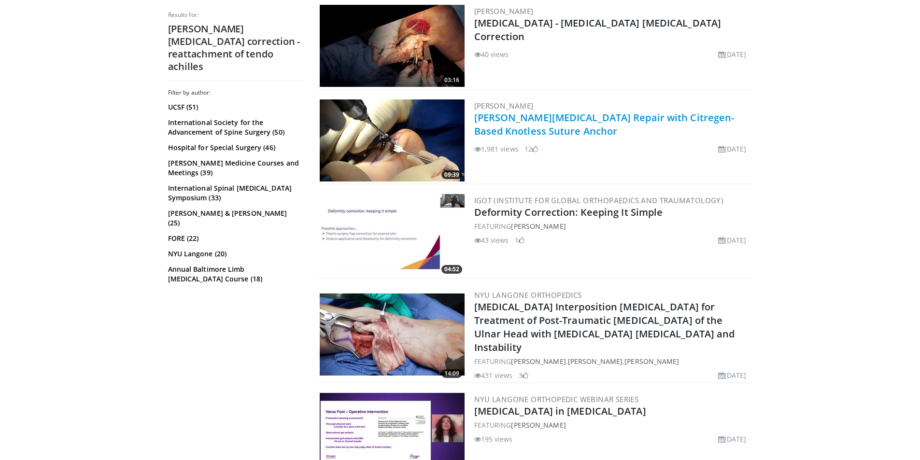  I want to click on img: 494bc66b-2f64-484e-a62a-d4149d85dd8f.300x170_q85_crop-smart_upscale.jpg, so click(392, 140).